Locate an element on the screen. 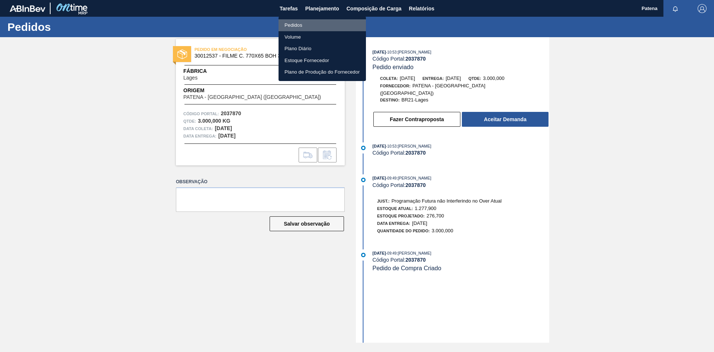 The image size is (714, 352). li: Volume is located at coordinates (322, 37).